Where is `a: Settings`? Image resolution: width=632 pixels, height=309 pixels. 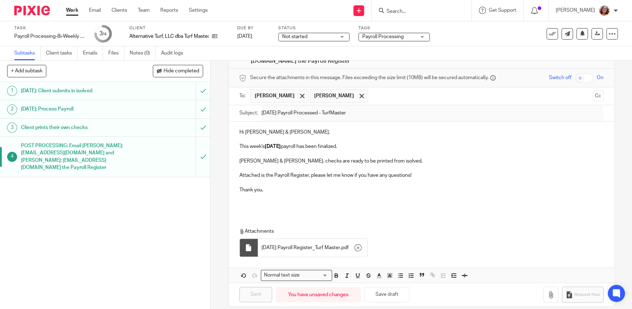
a: Settings is located at coordinates (198, 10).